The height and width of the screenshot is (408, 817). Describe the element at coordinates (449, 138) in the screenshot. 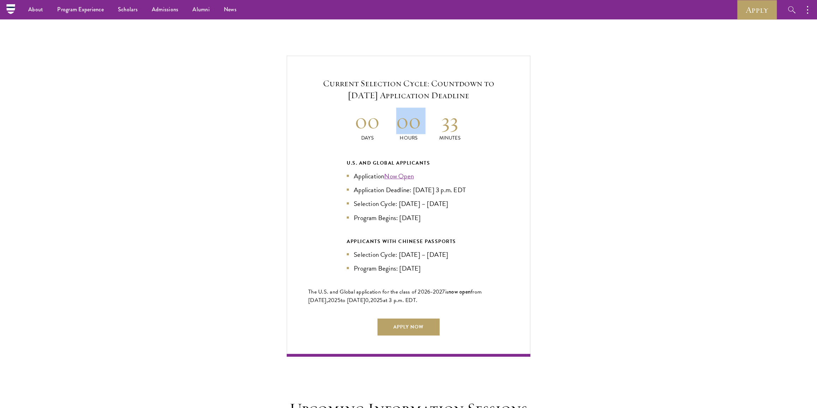

I see `p: Minutes` at that location.